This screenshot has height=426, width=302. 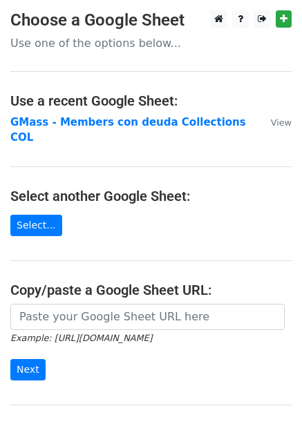 I want to click on a: GMass - Members con deuda Collections COL, so click(x=128, y=130).